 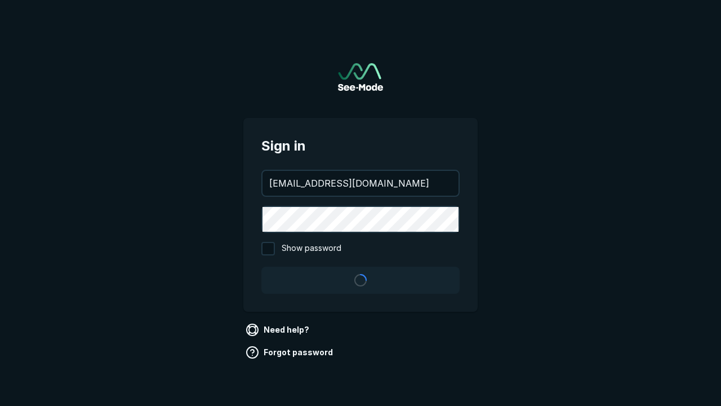 I want to click on a: Need help?, so click(x=278, y=330).